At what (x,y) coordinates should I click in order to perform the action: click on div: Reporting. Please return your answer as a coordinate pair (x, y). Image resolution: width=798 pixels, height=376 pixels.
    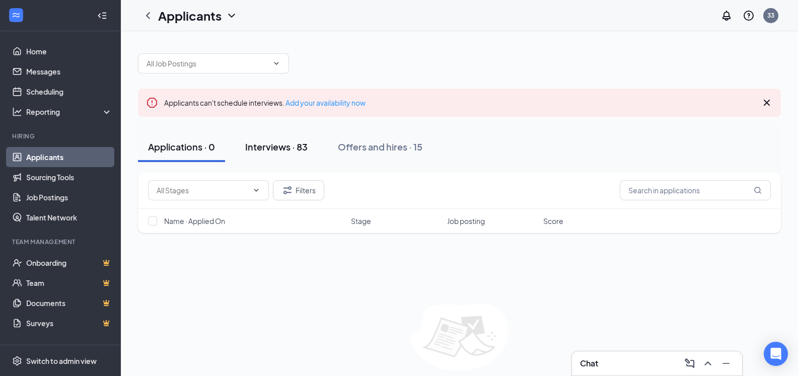
    Looking at the image, I should click on (70, 112).